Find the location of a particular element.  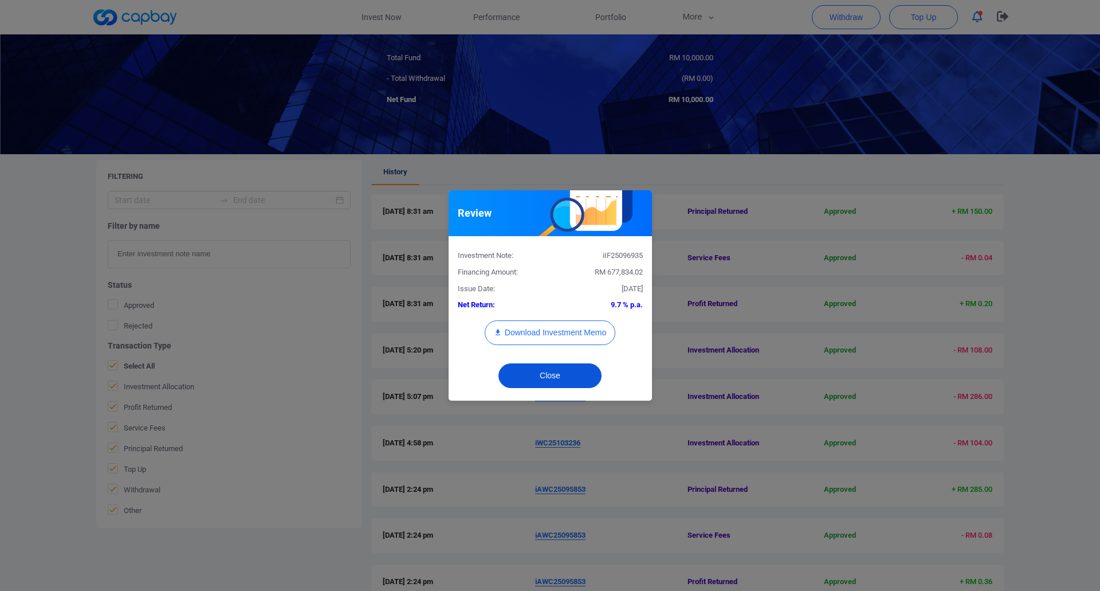

div: Issue Date: is located at coordinates (499, 289).